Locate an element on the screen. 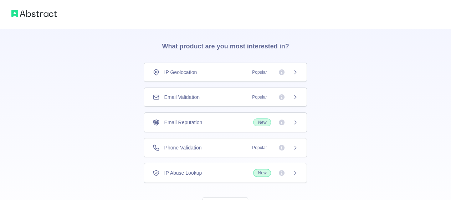 The image size is (451, 211). h3: What product are you most interested in? is located at coordinates (225, 45).